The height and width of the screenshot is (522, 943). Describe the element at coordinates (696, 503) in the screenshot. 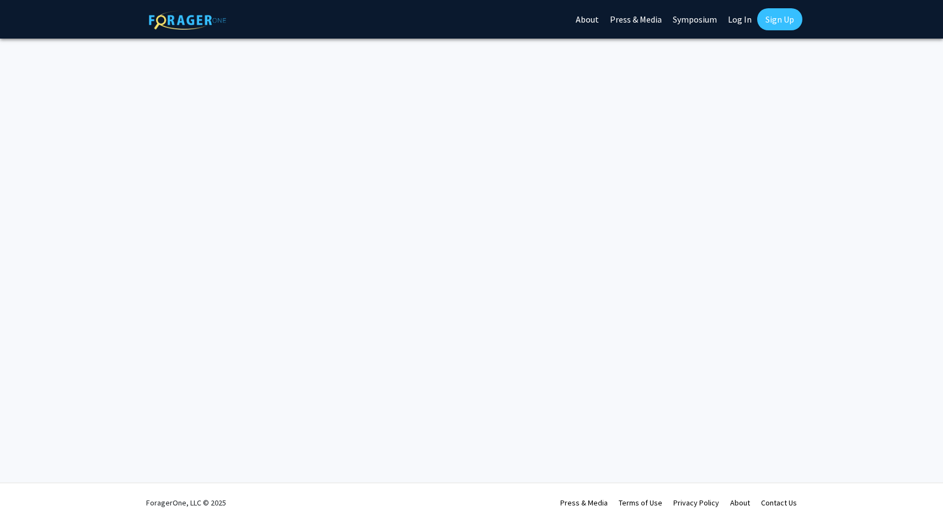

I see `a: Privacy Policy` at that location.